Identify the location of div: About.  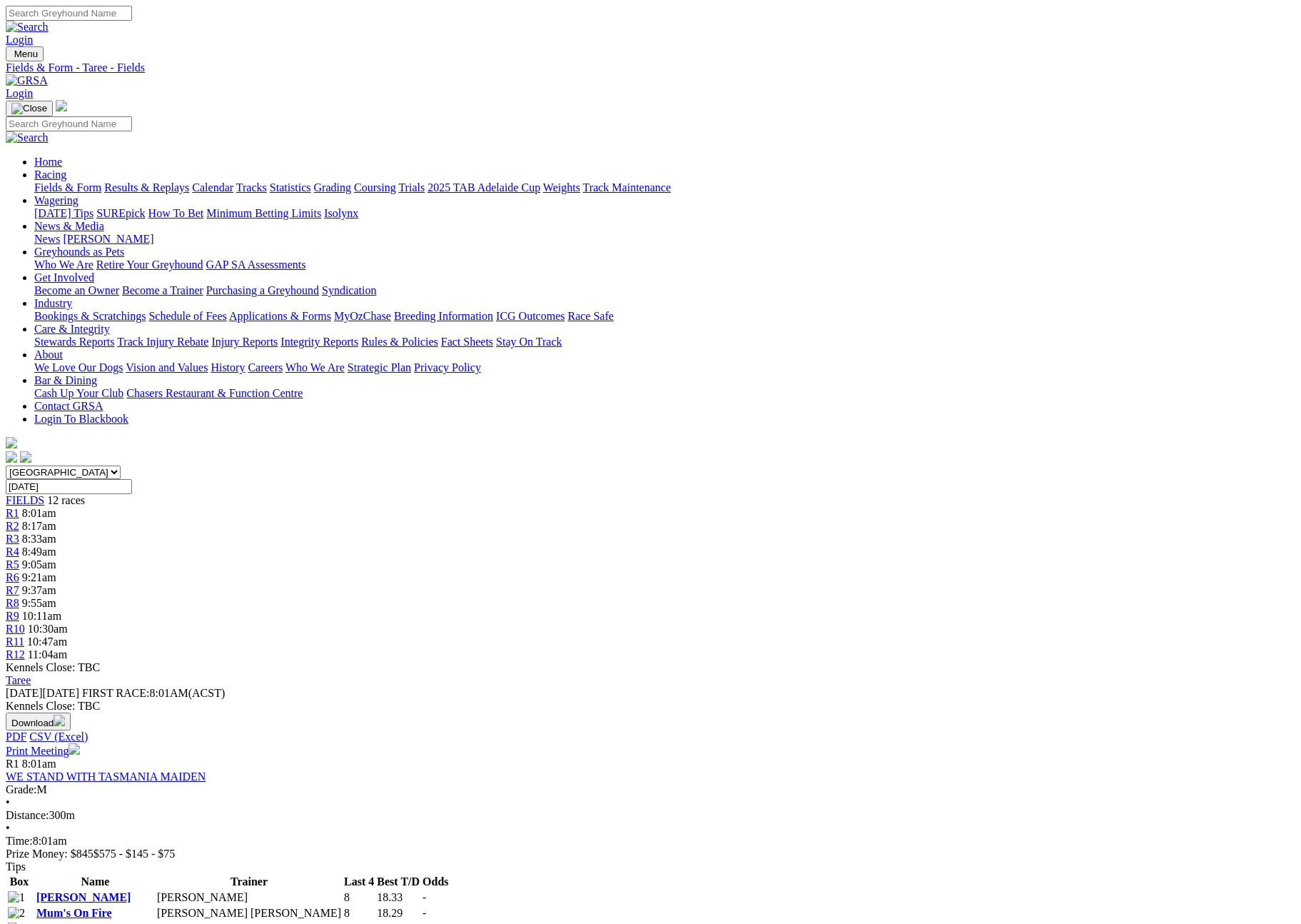
(665, 368).